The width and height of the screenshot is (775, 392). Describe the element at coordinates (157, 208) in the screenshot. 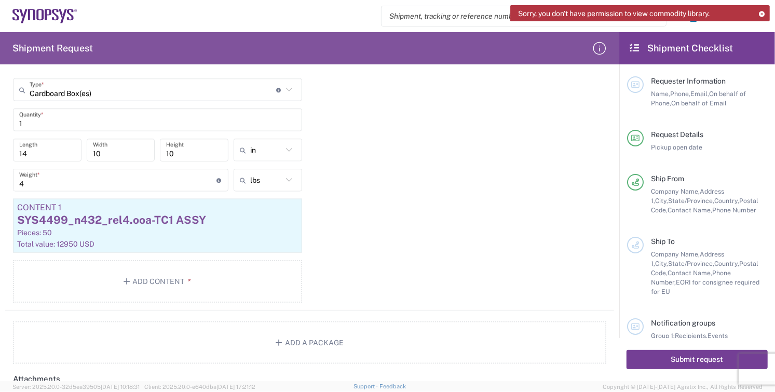

I see `div: Content 1` at that location.